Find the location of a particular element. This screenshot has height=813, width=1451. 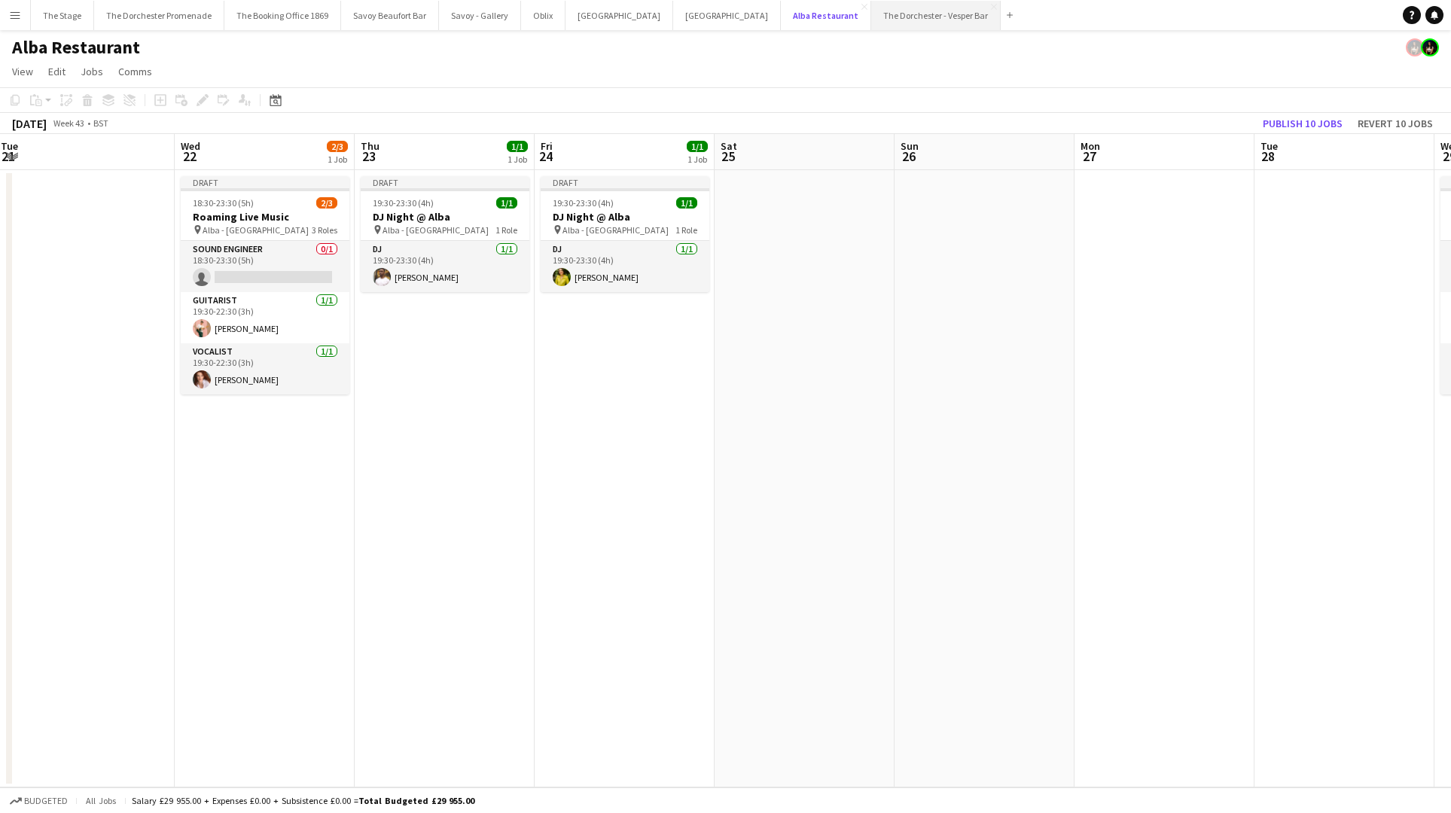

span: All jobs is located at coordinates (101, 800).